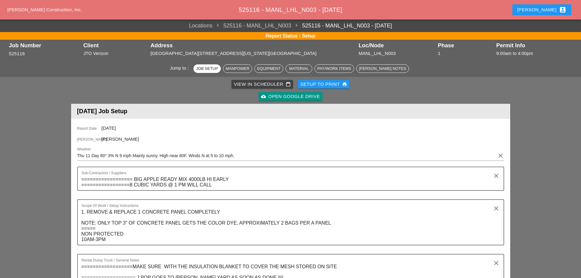 This screenshot has width=581, height=278. What do you see at coordinates (253, 45) in the screenshot?
I see `div: Address` at bounding box center [253, 45].